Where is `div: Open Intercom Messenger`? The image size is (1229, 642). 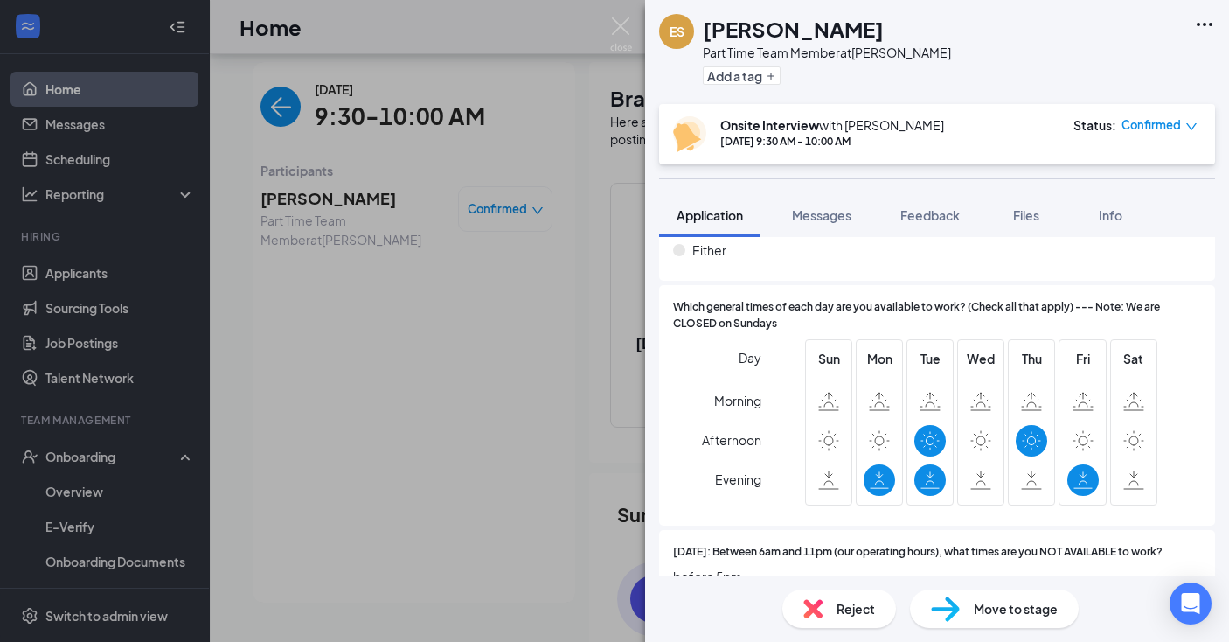 div: Open Intercom Messenger is located at coordinates (1191, 603).